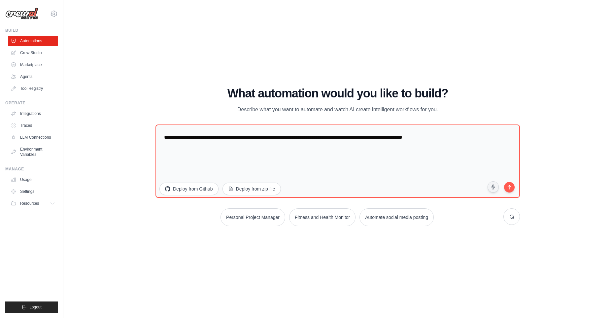  Describe the element at coordinates (29, 203) in the screenshot. I see `span: Resources` at that location.